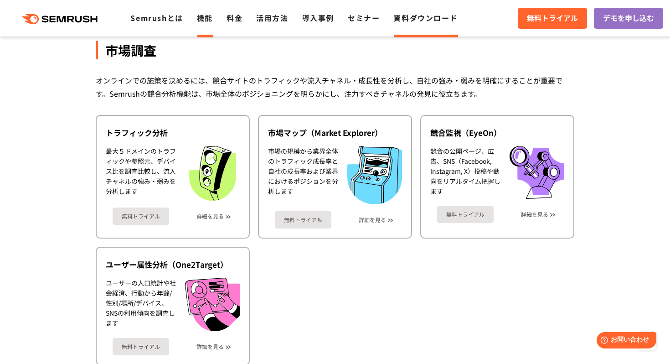  What do you see at coordinates (173, 133) in the screenshot?
I see `div: トラフィック分析` at bounding box center [173, 133].